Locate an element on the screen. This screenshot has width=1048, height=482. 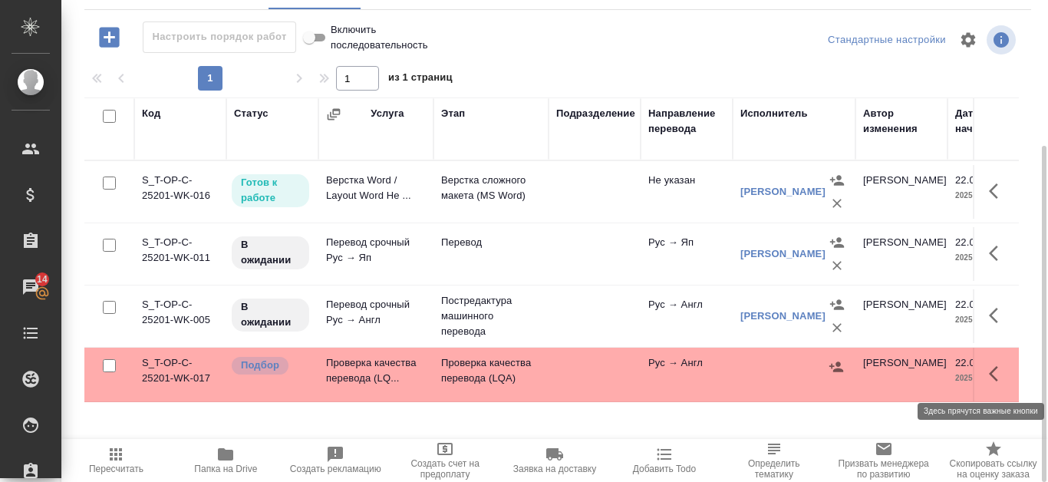
button: Определить тематику is located at coordinates (773, 460).